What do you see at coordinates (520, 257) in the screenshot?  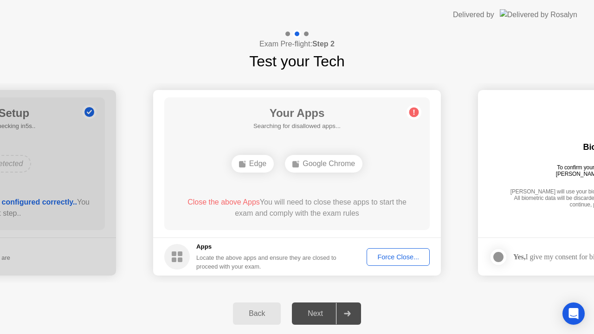 I see `strong: Yes,` at bounding box center [520, 257].